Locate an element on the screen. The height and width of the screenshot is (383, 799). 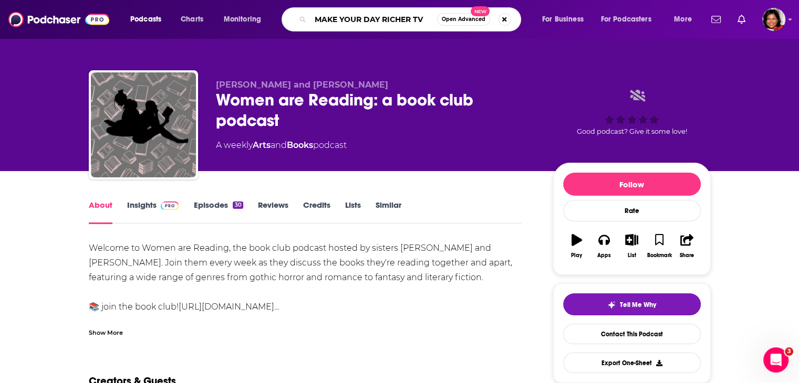
button: Play is located at coordinates (577, 246).